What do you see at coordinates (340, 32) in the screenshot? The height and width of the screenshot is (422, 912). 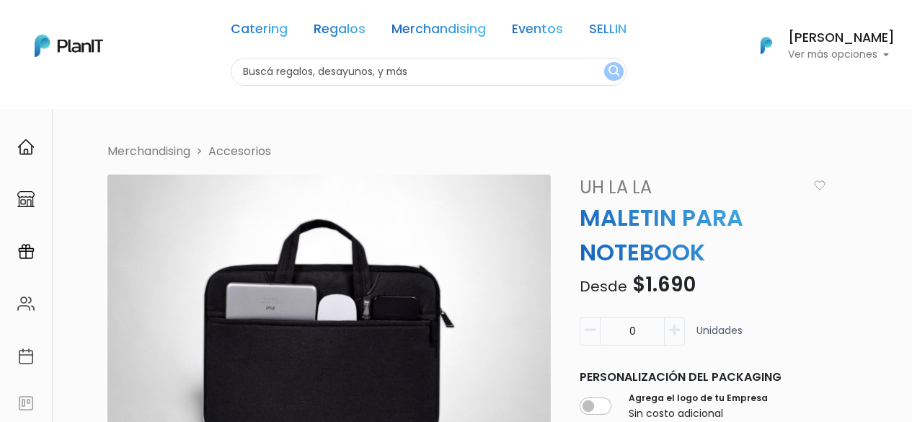 I see `a: Regalos` at bounding box center [340, 32].